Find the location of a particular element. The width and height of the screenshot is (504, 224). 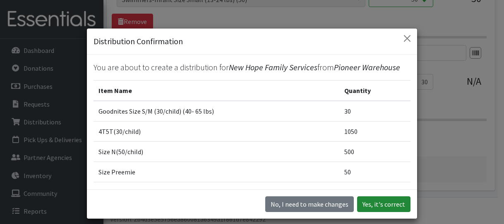

td: Size N(50/child) is located at coordinates (216, 152).